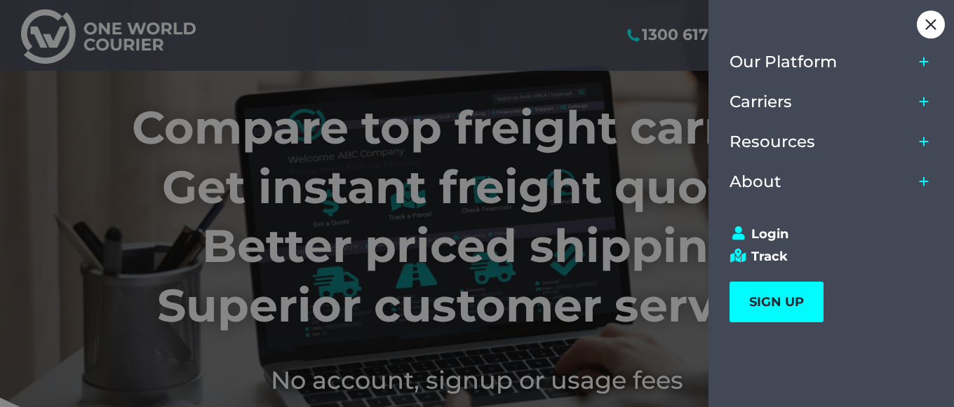 This screenshot has width=954, height=407. Describe the element at coordinates (760, 102) in the screenshot. I see `span: Carriers` at that location.